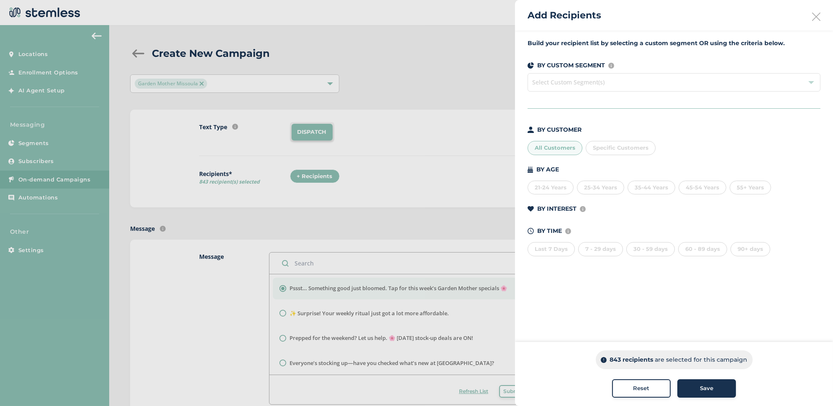 This screenshot has width=833, height=406. Describe the element at coordinates (632, 360) in the screenshot. I see `p: 843 recipients` at that location.